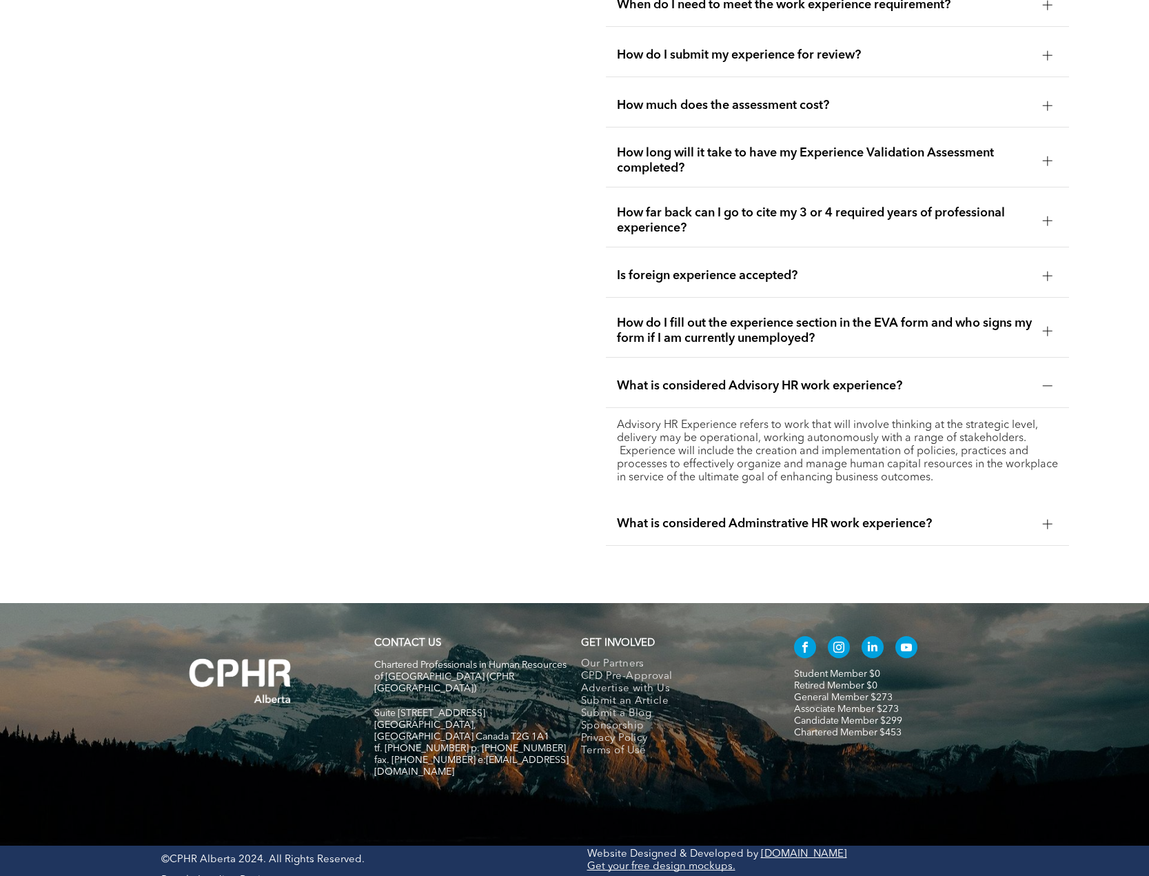  Describe the element at coordinates (673, 714) in the screenshot. I see `a: Submit a Blog` at that location.